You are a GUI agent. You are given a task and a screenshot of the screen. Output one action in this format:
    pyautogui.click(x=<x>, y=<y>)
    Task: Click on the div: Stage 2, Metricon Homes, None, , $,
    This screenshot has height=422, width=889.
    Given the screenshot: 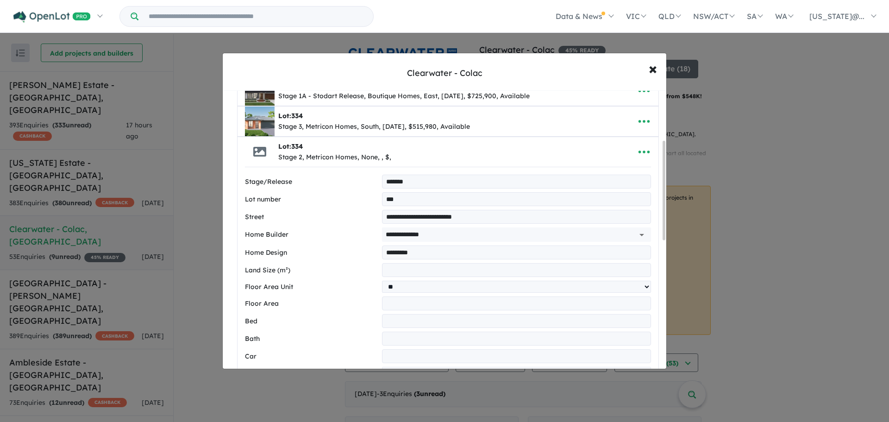 What is the action you would take?
    pyautogui.click(x=335, y=157)
    